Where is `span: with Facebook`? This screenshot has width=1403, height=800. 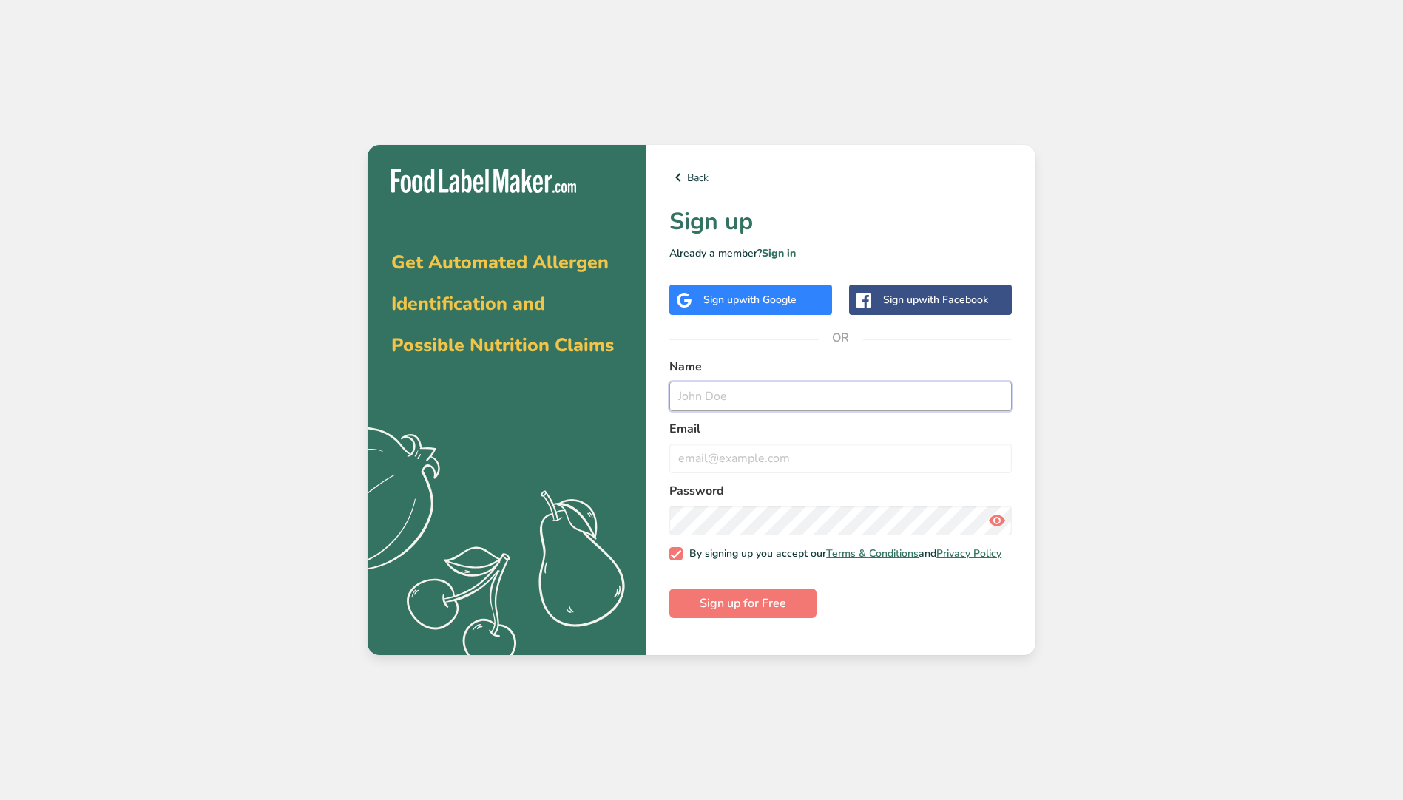
span: with Facebook is located at coordinates (954, 300).